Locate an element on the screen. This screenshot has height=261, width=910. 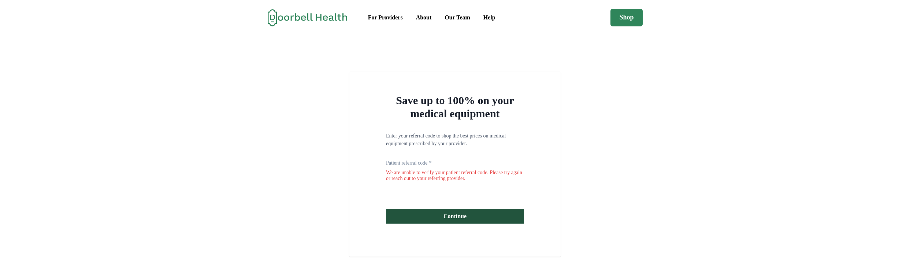
h2: Save up to 100% on your medical equipment is located at coordinates (455, 107).